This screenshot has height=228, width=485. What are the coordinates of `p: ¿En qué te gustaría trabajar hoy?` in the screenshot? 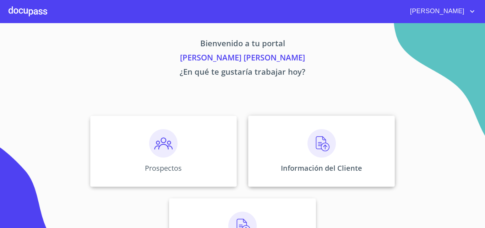 It's located at (243, 73).